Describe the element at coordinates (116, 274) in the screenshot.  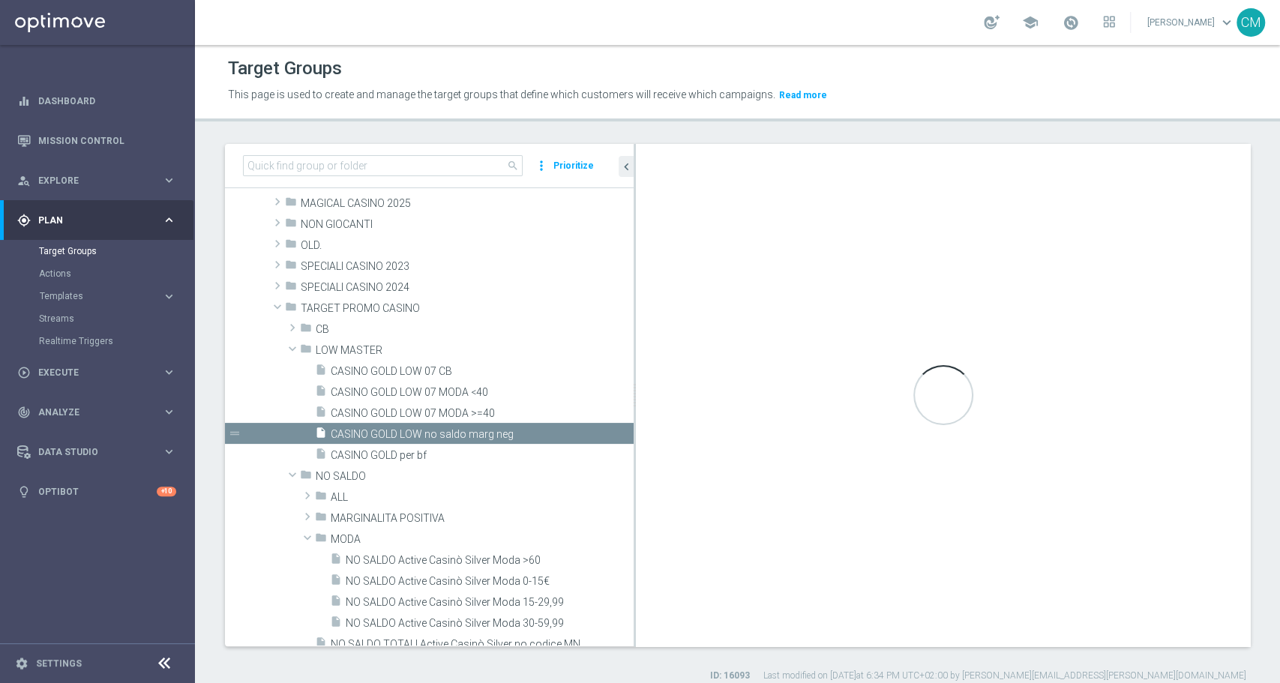
I see `div: Actions` at that location.